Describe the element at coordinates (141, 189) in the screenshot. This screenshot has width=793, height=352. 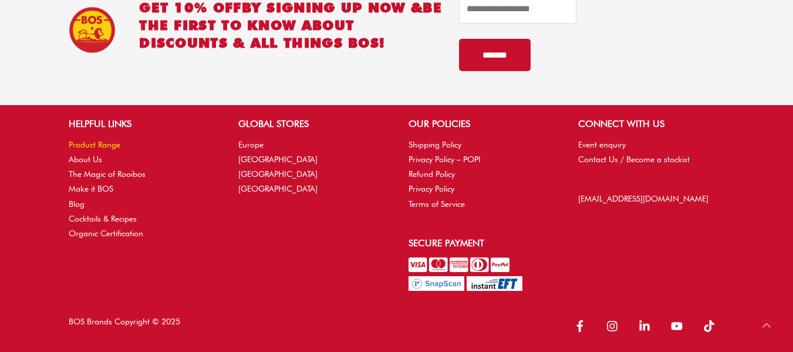
I see `nav: HELPFUL LINKS` at that location.